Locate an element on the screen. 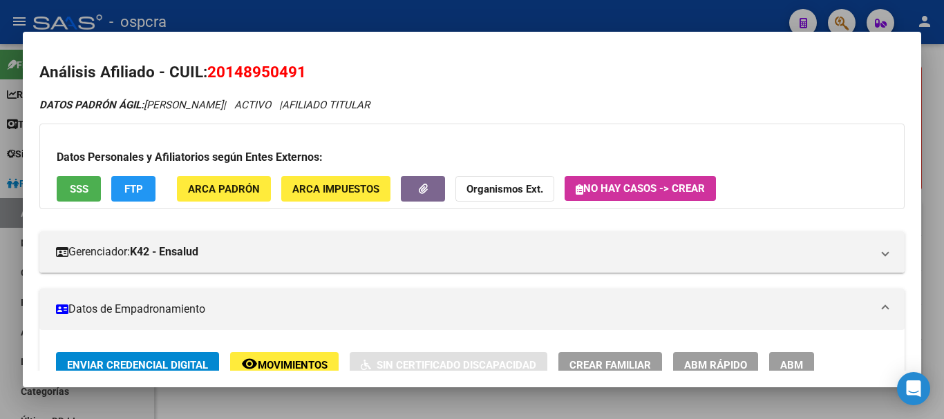  i: | ACTIVO | is located at coordinates (204, 105).